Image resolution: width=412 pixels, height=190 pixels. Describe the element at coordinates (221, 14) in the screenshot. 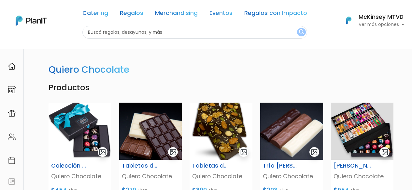

I see `a: Eventos` at that location.